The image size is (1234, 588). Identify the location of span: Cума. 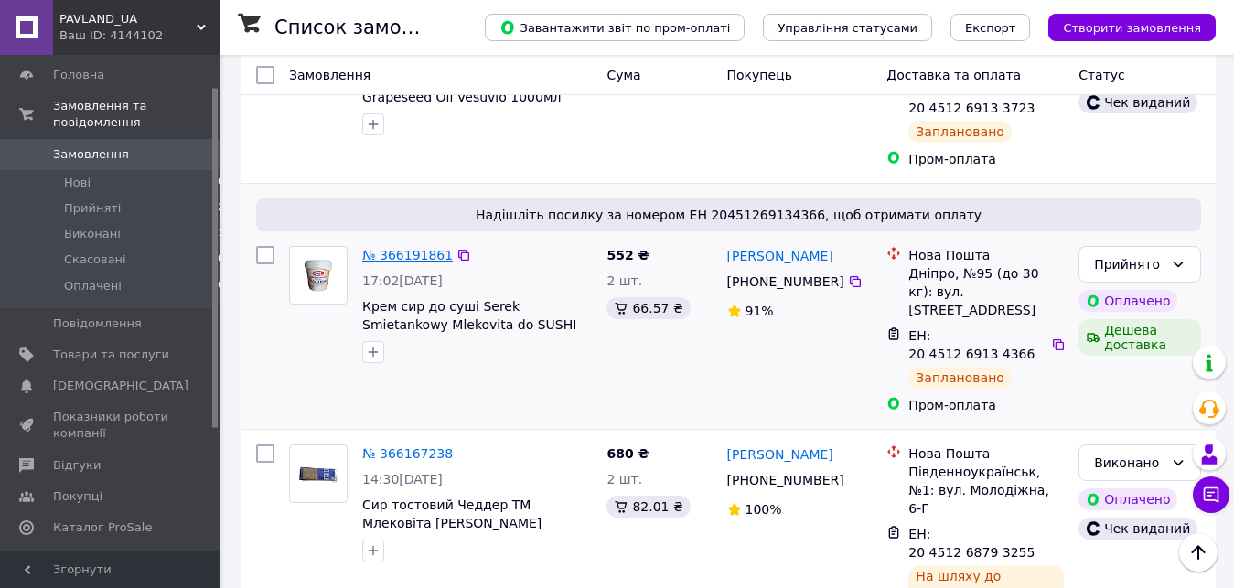
(623, 75).